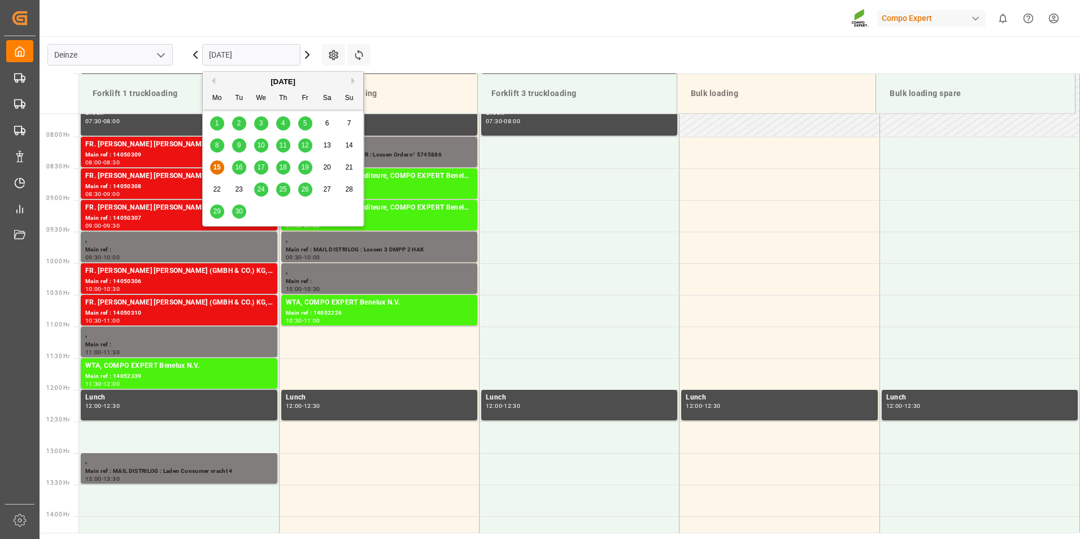 This screenshot has width=1080, height=539. I want to click on div: Main ref : 14050307, so click(179, 218).